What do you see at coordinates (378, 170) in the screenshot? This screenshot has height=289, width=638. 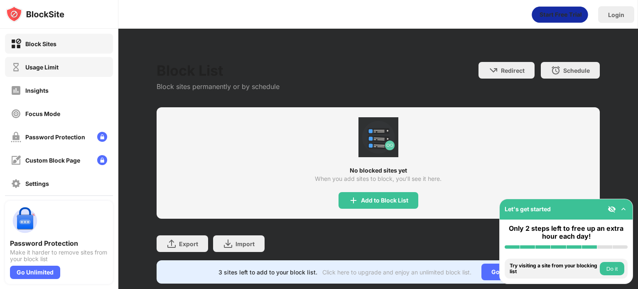 I see `div: No blocked sites yet` at bounding box center [378, 170].